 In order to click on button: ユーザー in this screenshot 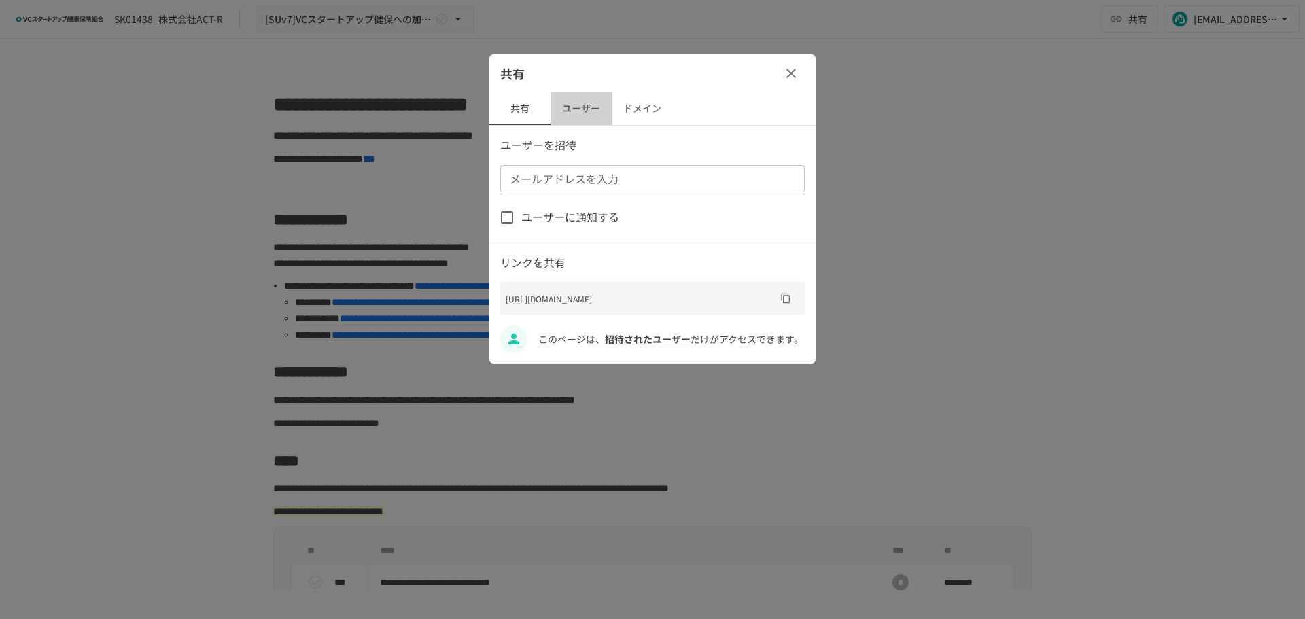, I will do `click(581, 109)`.